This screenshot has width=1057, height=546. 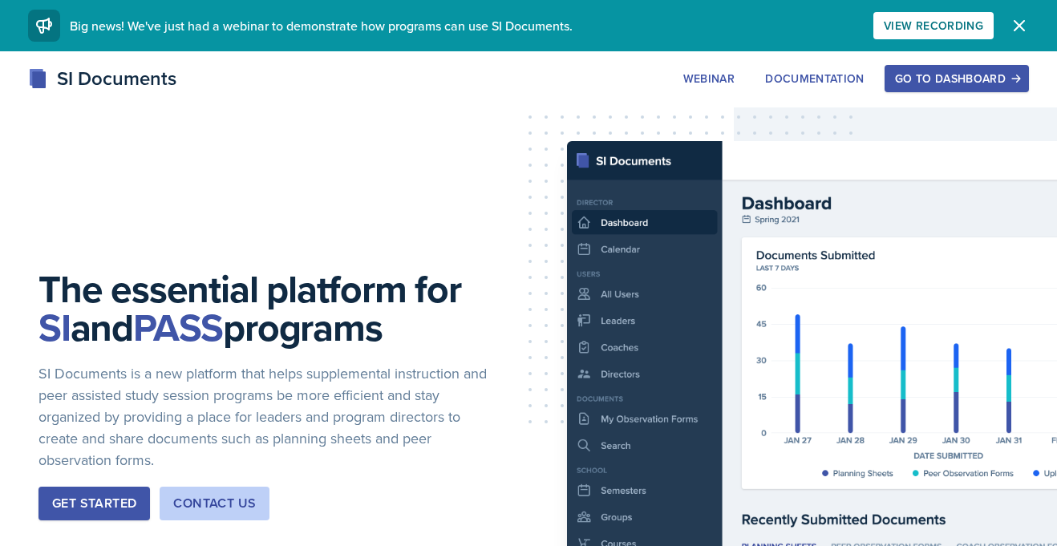 What do you see at coordinates (214, 504) in the screenshot?
I see `button: Contact Us` at bounding box center [214, 504].